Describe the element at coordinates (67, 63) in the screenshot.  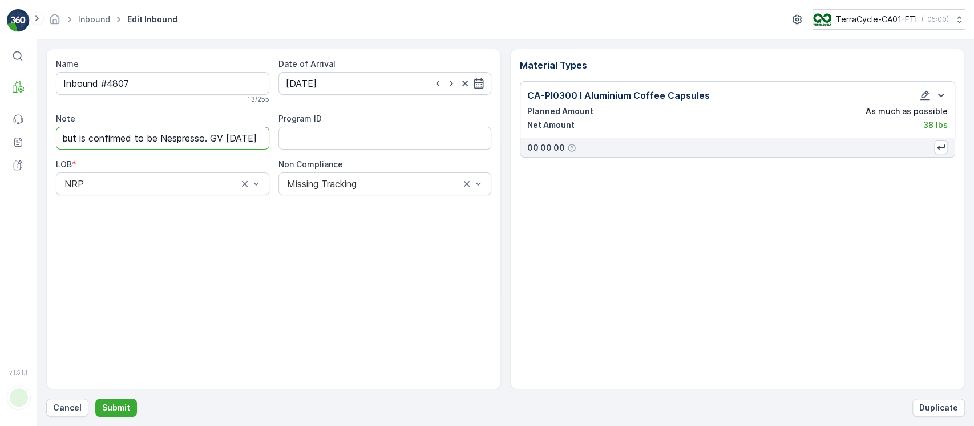
I see `label: Name` at that location.